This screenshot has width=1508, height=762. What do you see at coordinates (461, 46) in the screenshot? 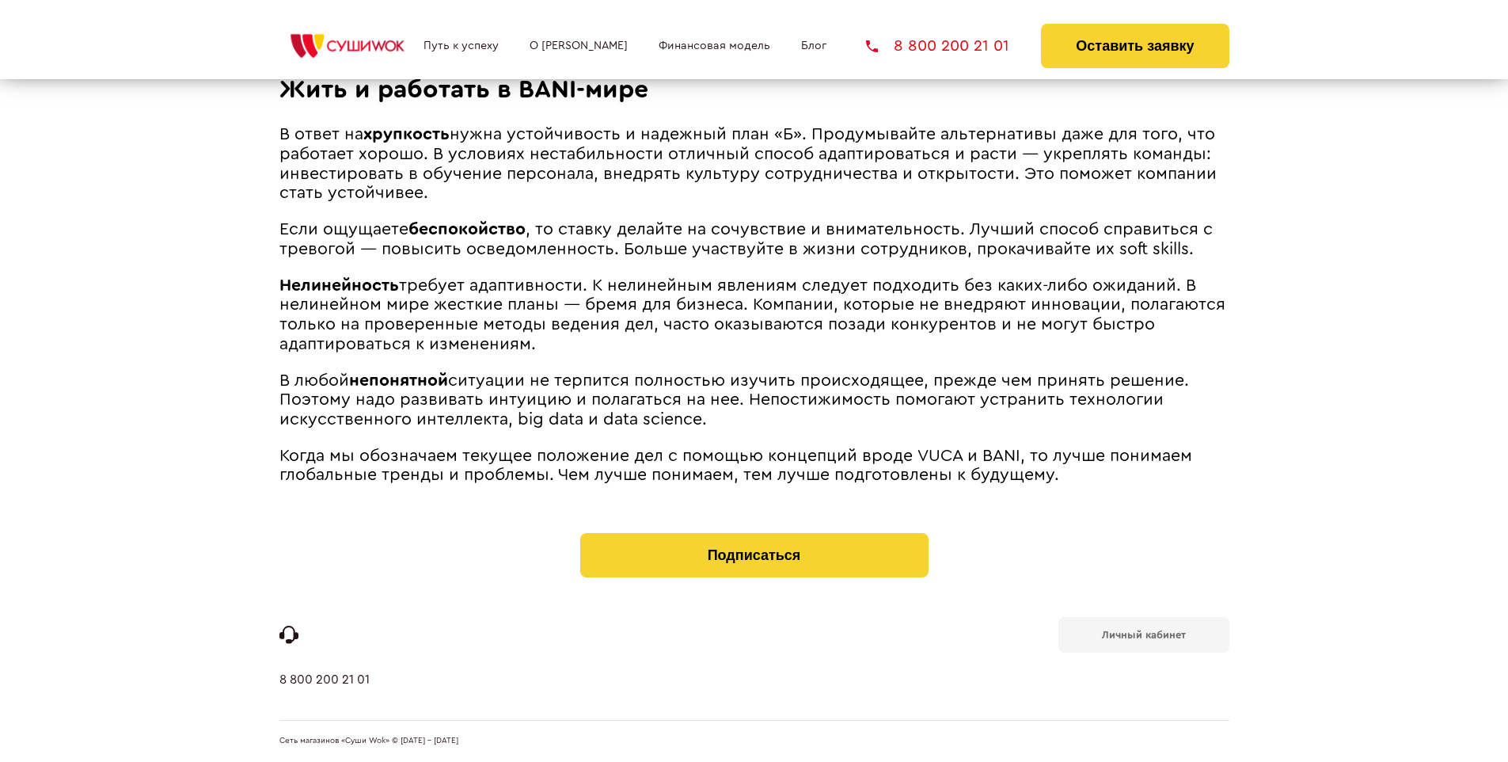
I see `a: Путь к успеху` at bounding box center [461, 46].